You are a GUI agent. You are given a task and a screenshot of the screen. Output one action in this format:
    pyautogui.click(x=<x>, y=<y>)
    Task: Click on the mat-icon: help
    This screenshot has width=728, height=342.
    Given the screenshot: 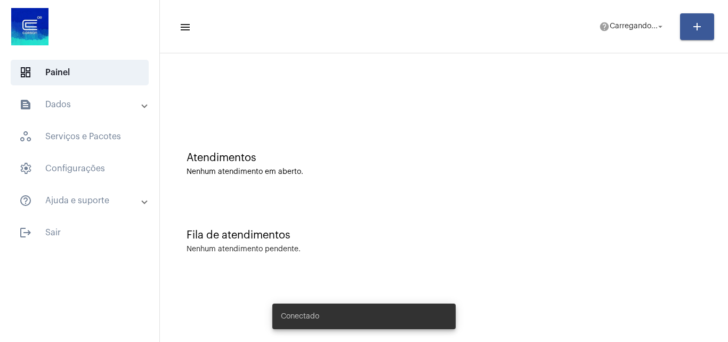 What is the action you would take?
    pyautogui.click(x=604, y=27)
    